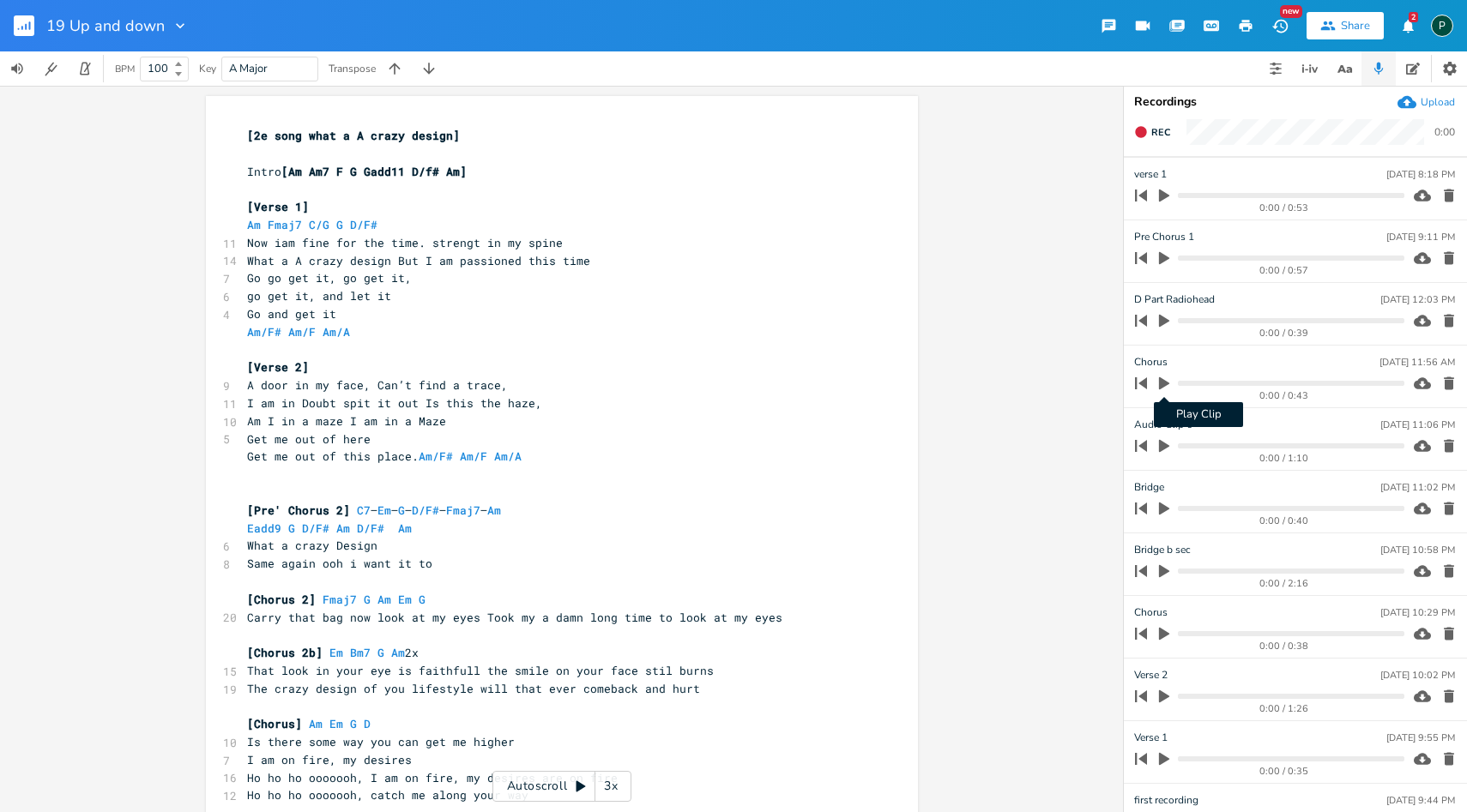 The width and height of the screenshot is (1467, 812). Describe the element at coordinates (374, 171) in the screenshot. I see `span: [Am Am7 F G Gadd11 D/f# Am]` at that location.